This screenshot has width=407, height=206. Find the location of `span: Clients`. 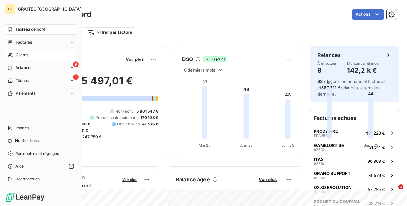

span: Clients is located at coordinates (22, 55).